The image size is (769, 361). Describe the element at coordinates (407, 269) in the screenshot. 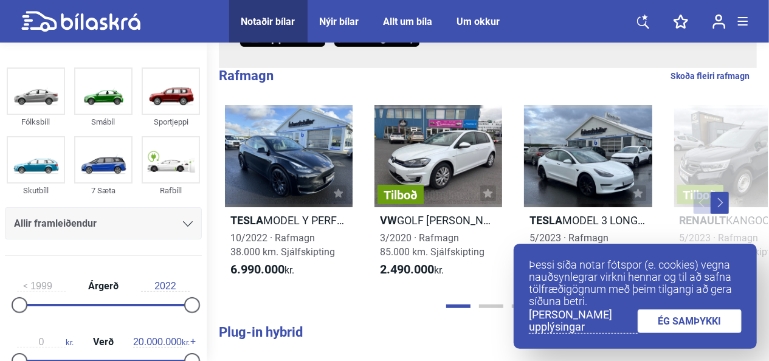

I see `b: 2.490.000` at that location.